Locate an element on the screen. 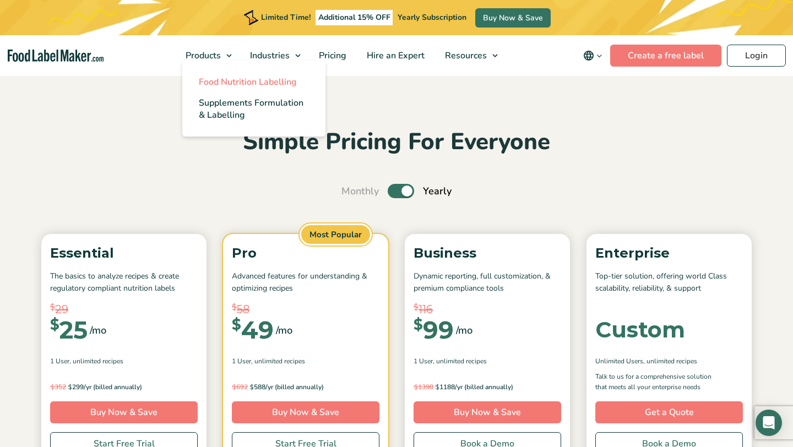 The height and width of the screenshot is (447, 793). a: Pricing is located at coordinates (332, 56).